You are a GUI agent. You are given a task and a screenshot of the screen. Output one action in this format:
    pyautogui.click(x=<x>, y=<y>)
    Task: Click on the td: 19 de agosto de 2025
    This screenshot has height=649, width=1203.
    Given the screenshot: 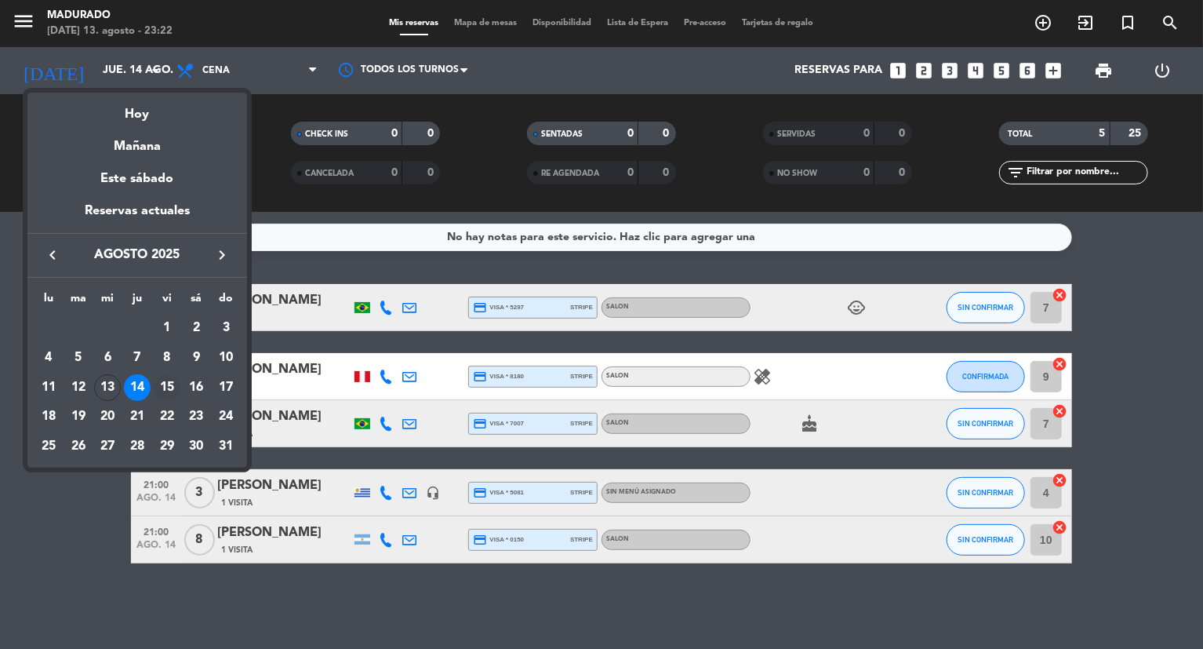 What is the action you would take?
    pyautogui.click(x=78, y=416)
    